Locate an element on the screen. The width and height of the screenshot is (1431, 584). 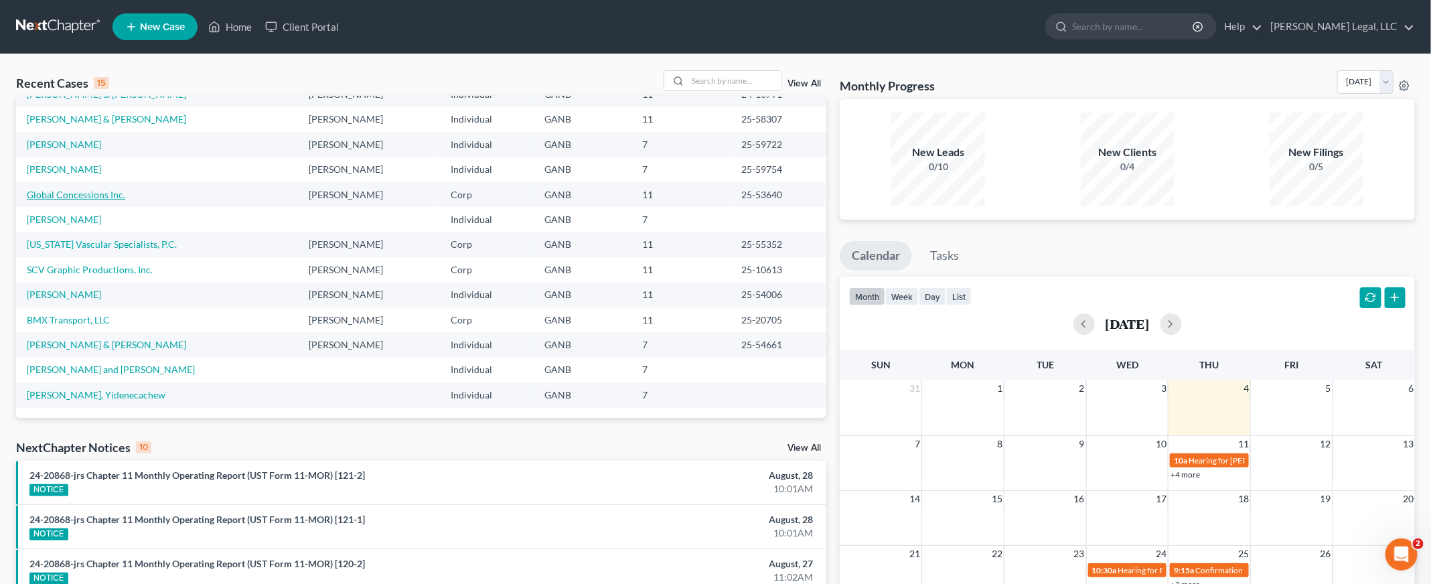
span: 12 is located at coordinates (1326, 444).